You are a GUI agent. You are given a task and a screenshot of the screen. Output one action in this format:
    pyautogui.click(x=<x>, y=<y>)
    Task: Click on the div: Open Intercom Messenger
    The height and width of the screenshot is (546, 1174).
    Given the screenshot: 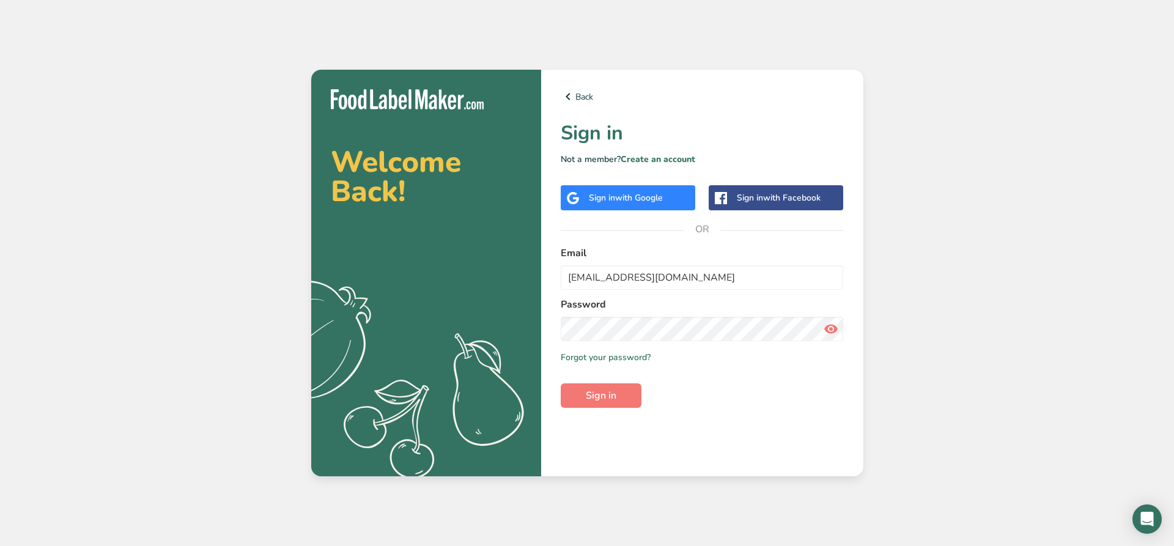 What is the action you would take?
    pyautogui.click(x=1147, y=519)
    